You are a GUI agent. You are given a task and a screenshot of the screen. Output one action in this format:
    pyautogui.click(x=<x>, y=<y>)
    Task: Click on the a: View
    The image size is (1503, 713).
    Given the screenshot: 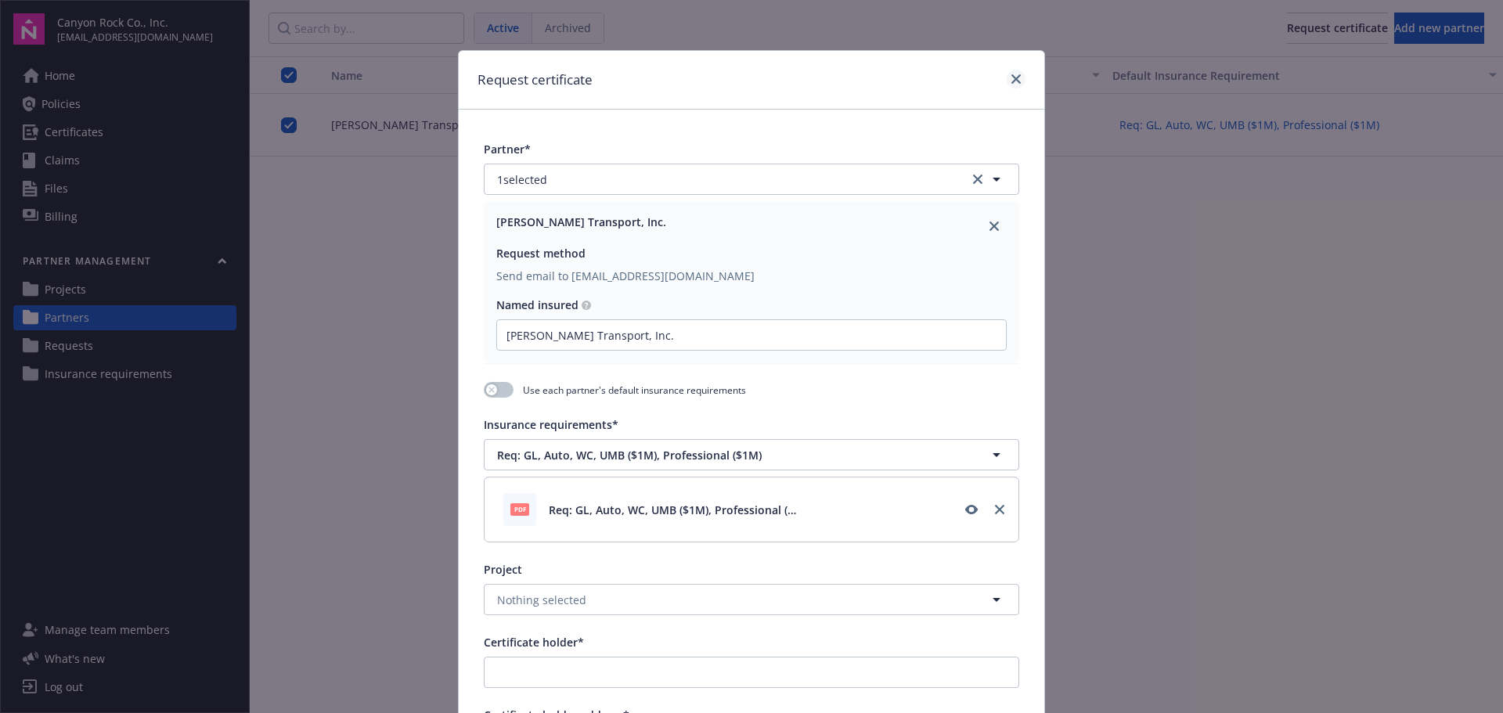 What is the action you would take?
    pyautogui.click(x=972, y=510)
    